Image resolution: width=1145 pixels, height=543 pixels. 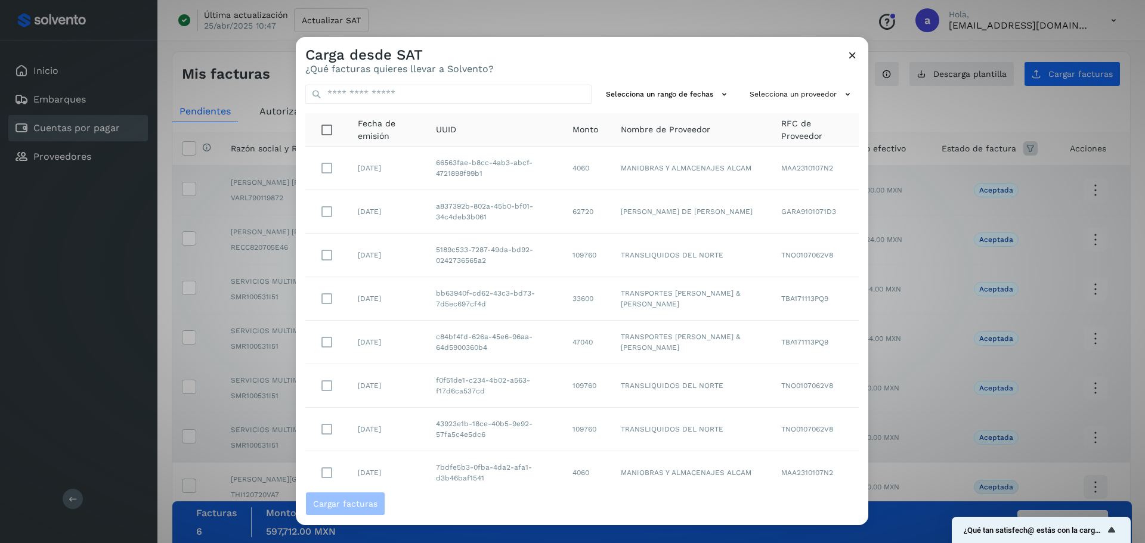 What do you see at coordinates (494, 168) in the screenshot?
I see `td: 66563fae-b8cc-4ab3-abcf-4721898f99b1` at bounding box center [494, 168].